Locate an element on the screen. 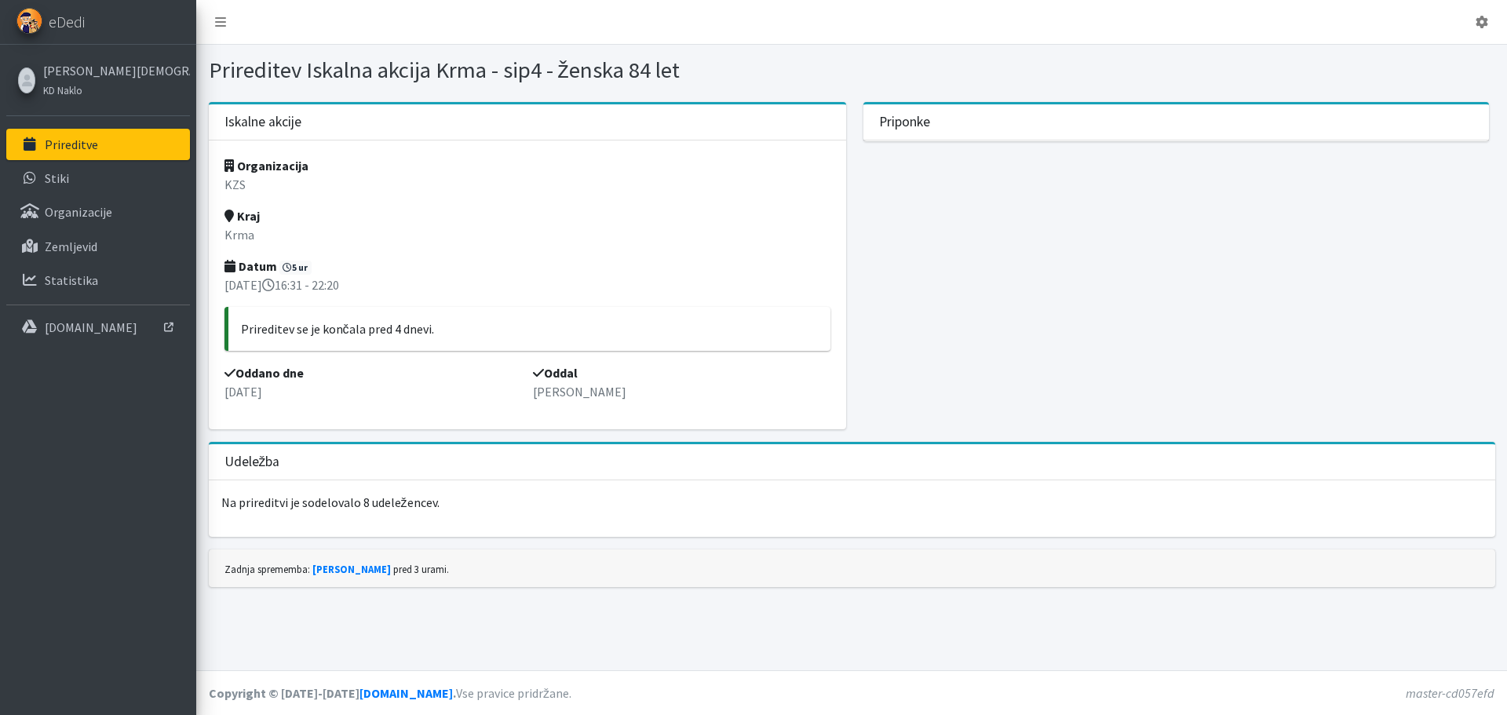  span: eDedi is located at coordinates (67, 22).